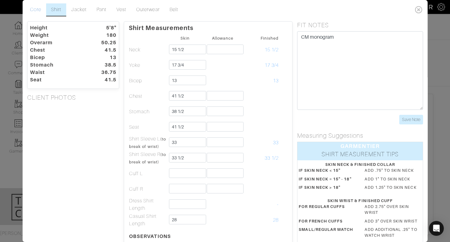 This screenshot has height=242, width=450. Describe the element at coordinates (148, 10) in the screenshot. I see `a: Outerwear` at that location.